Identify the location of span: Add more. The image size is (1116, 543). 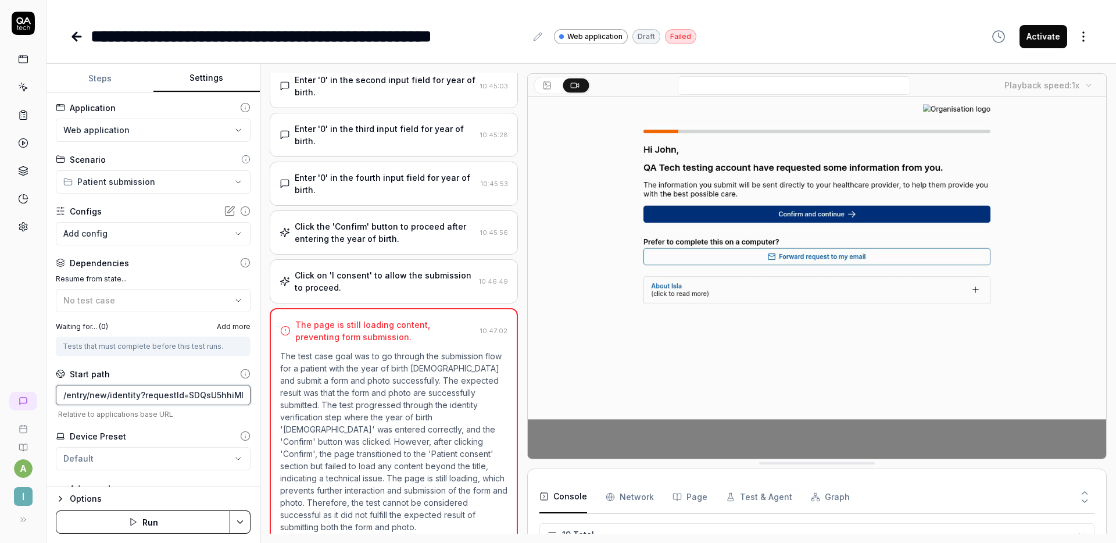
(234, 327).